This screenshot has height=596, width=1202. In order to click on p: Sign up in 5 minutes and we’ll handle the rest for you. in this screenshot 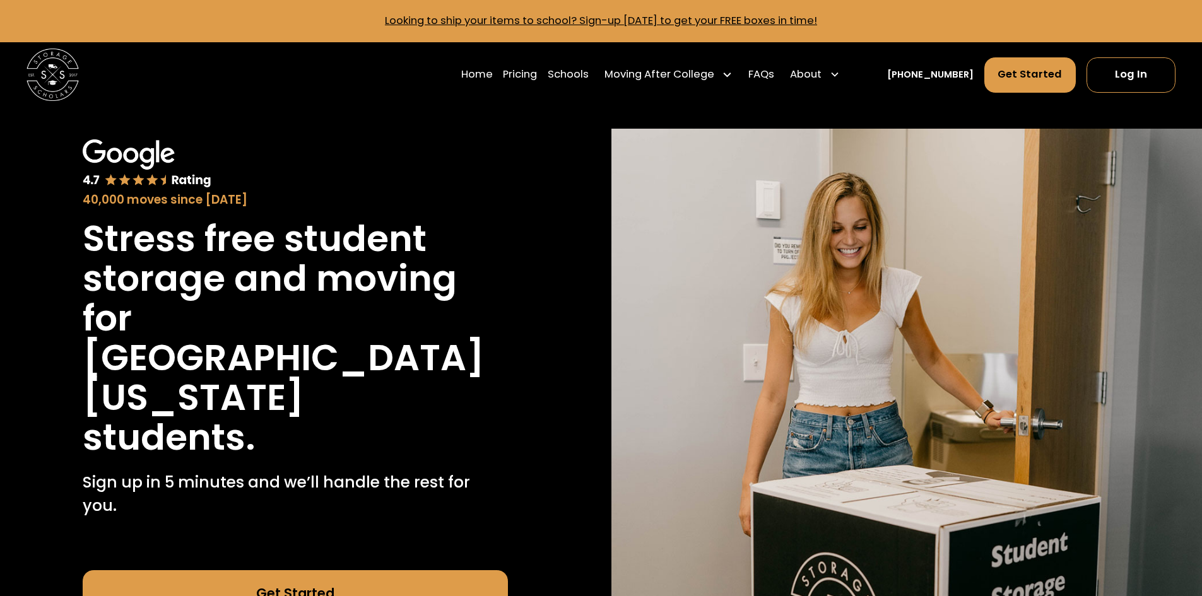, I will do `click(295, 494)`.